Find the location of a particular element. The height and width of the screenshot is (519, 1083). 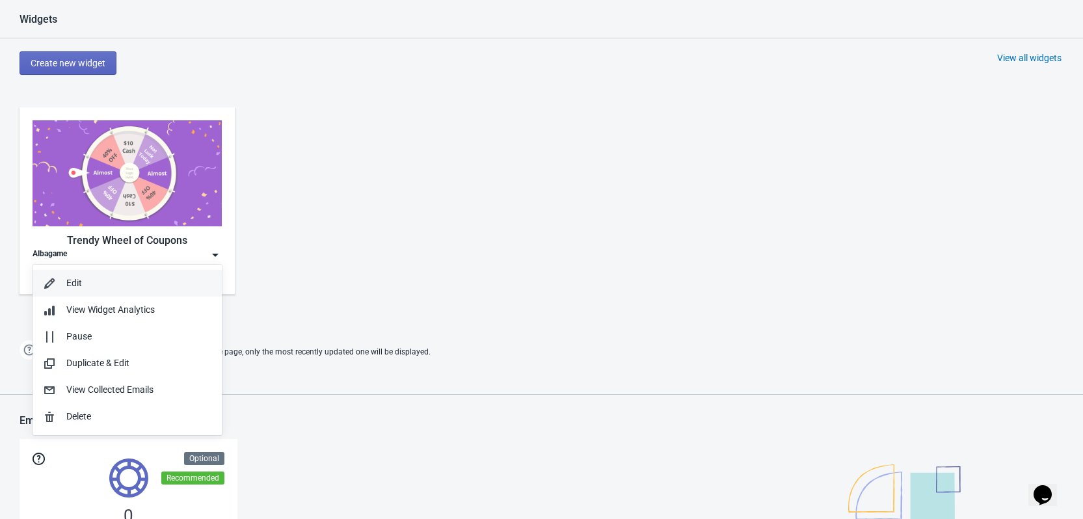

button: Create new widget is located at coordinates (68, 63).